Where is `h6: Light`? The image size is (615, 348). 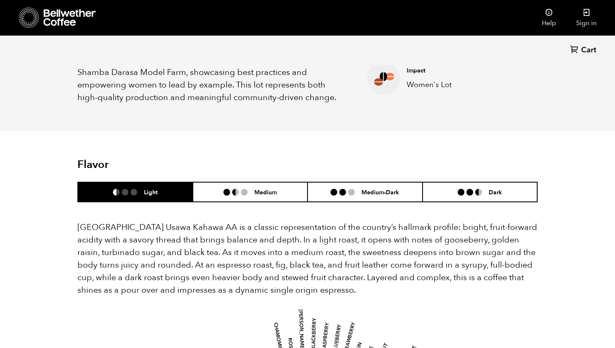
h6: Light is located at coordinates (151, 192).